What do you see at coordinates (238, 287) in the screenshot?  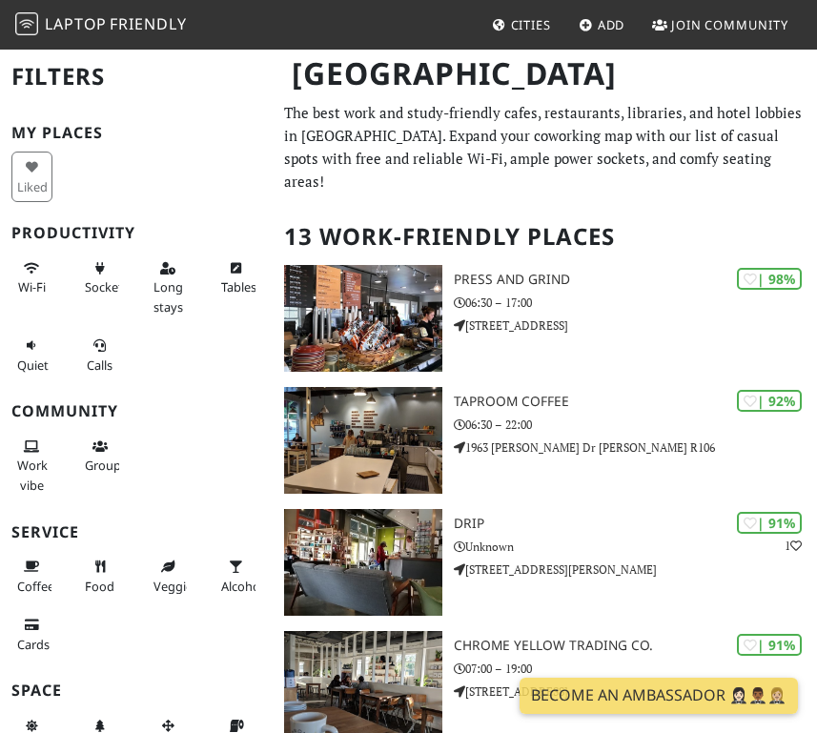 I see `span: Work-friendly tables` at bounding box center [238, 287].